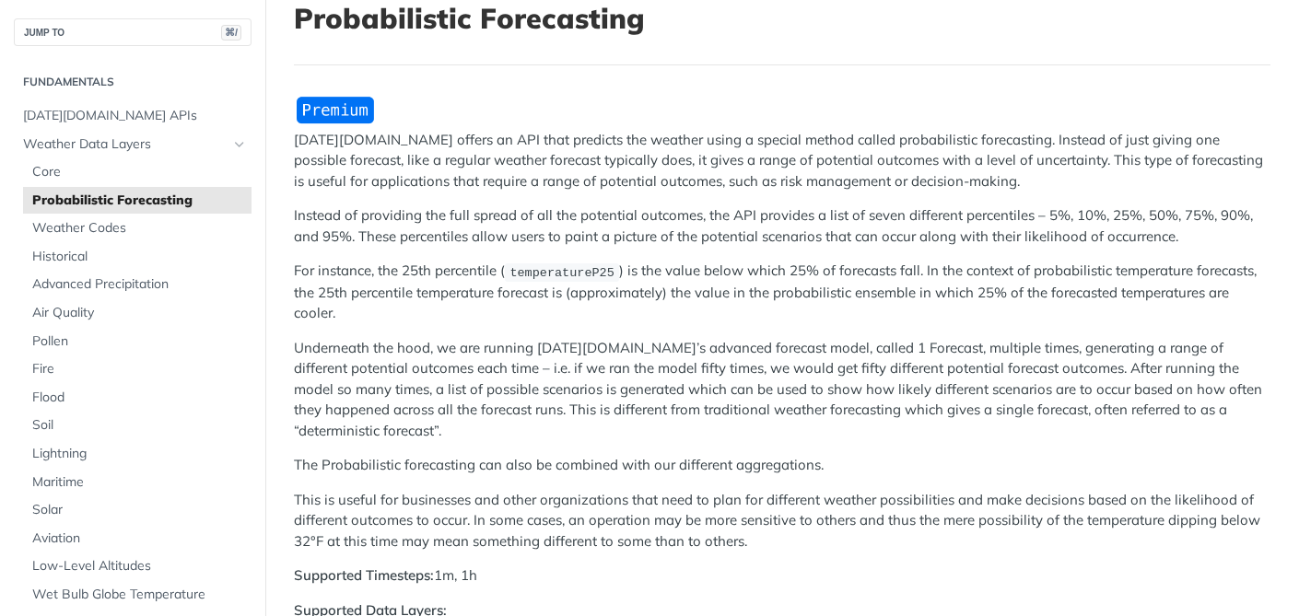 This screenshot has width=1299, height=616. Describe the element at coordinates (137, 342) in the screenshot. I see `a: Pollen` at that location.